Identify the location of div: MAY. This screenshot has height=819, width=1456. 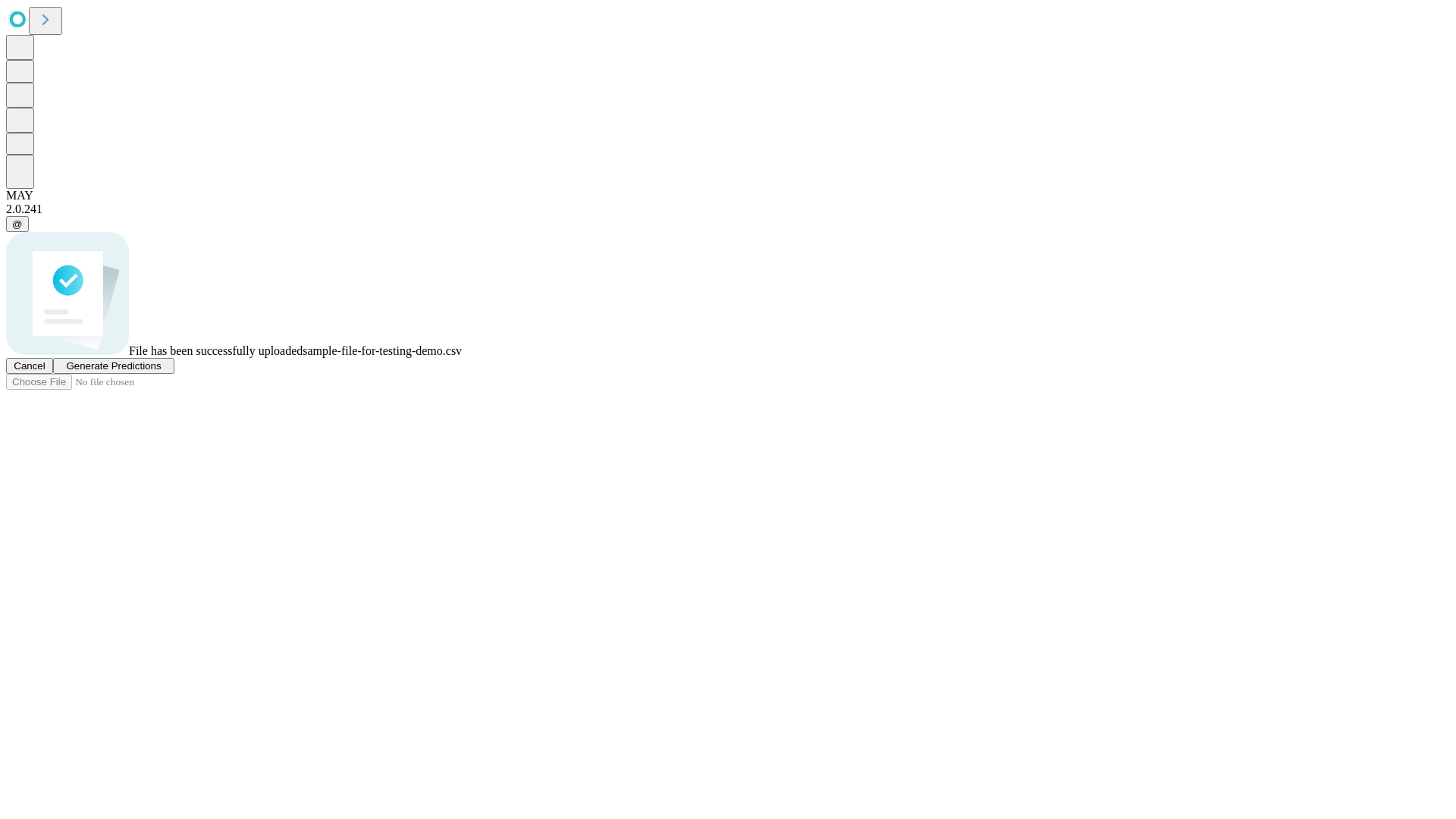
(728, 196).